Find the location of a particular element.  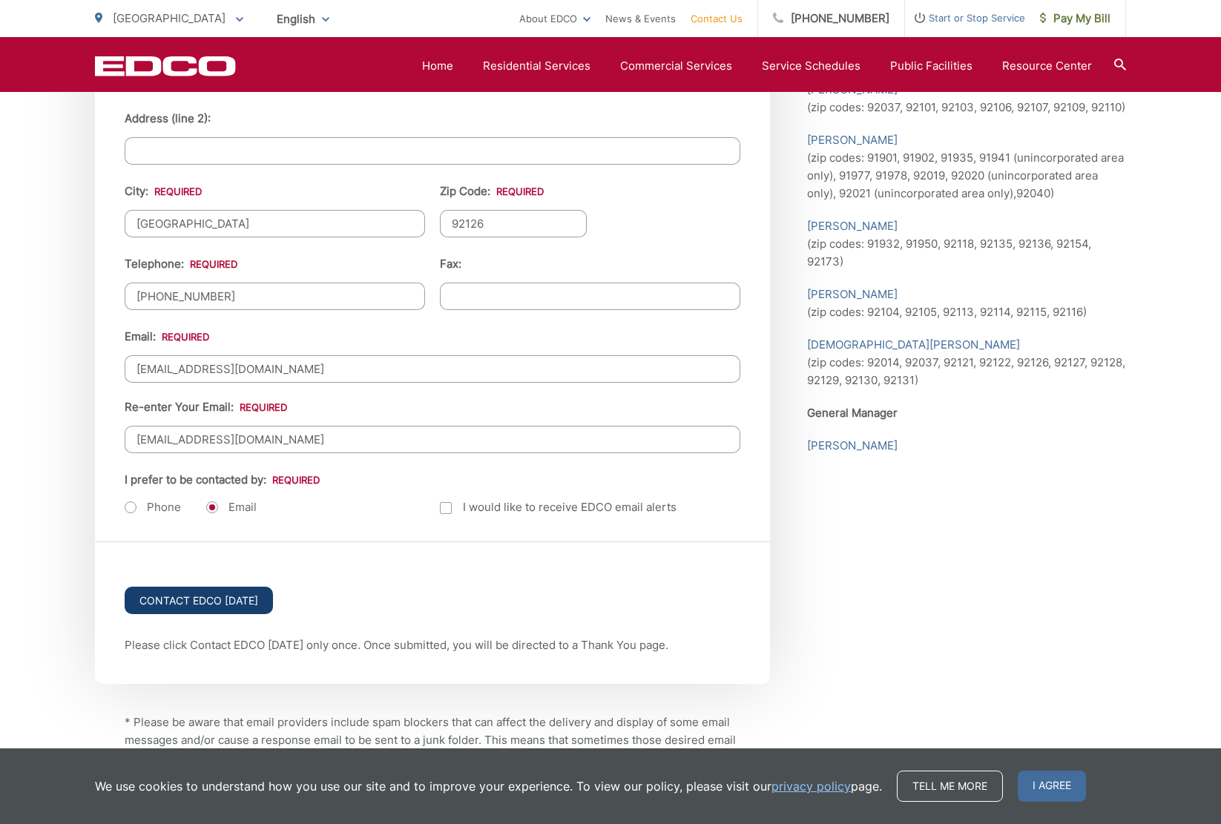

label: Email: is located at coordinates (167, 337).